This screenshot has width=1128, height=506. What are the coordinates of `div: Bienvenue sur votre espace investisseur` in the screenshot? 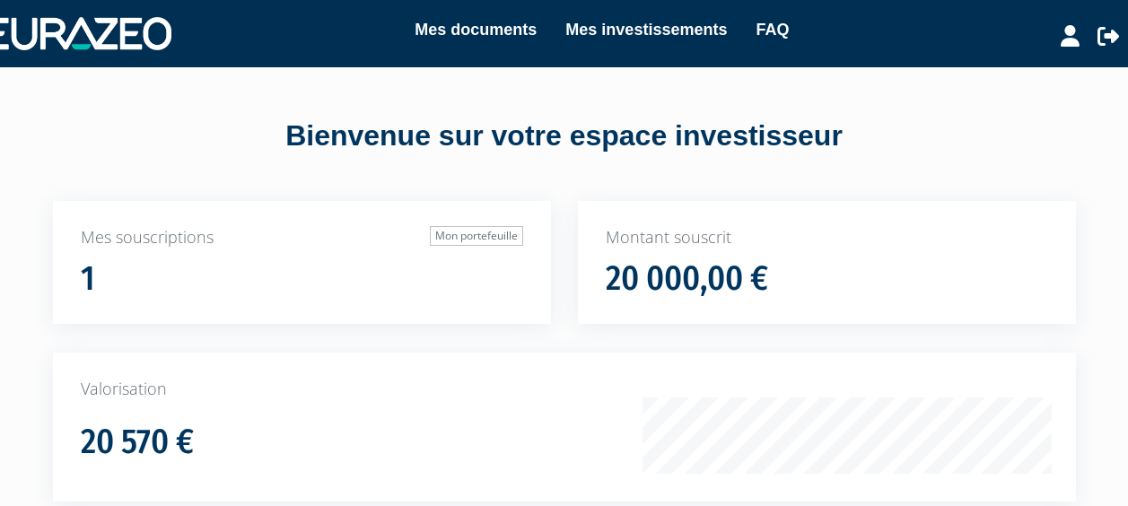 It's located at (563, 136).